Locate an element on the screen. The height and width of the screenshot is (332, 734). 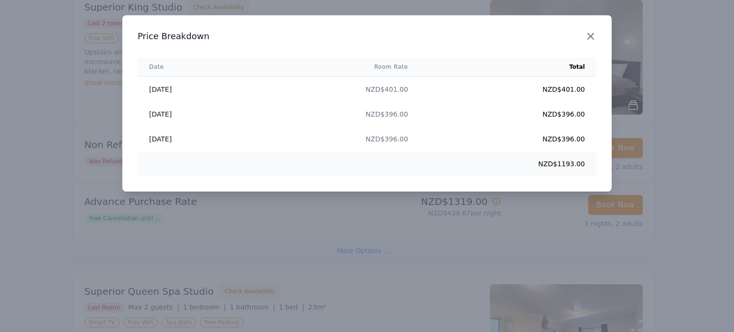
th: Room Rate is located at coordinates (336, 67).